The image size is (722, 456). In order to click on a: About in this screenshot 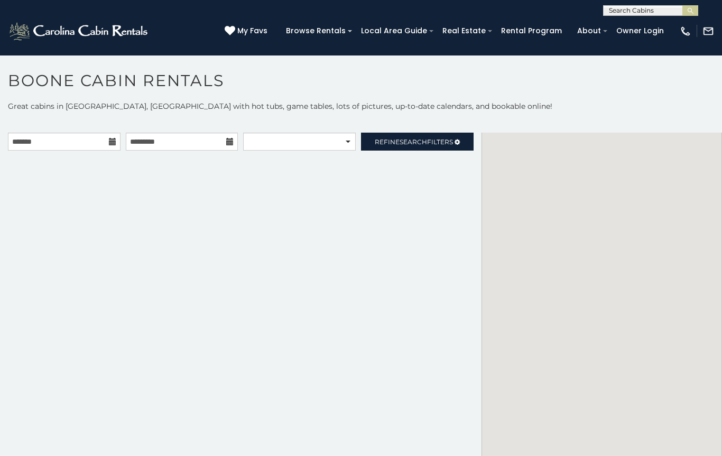, I will do `click(589, 31)`.